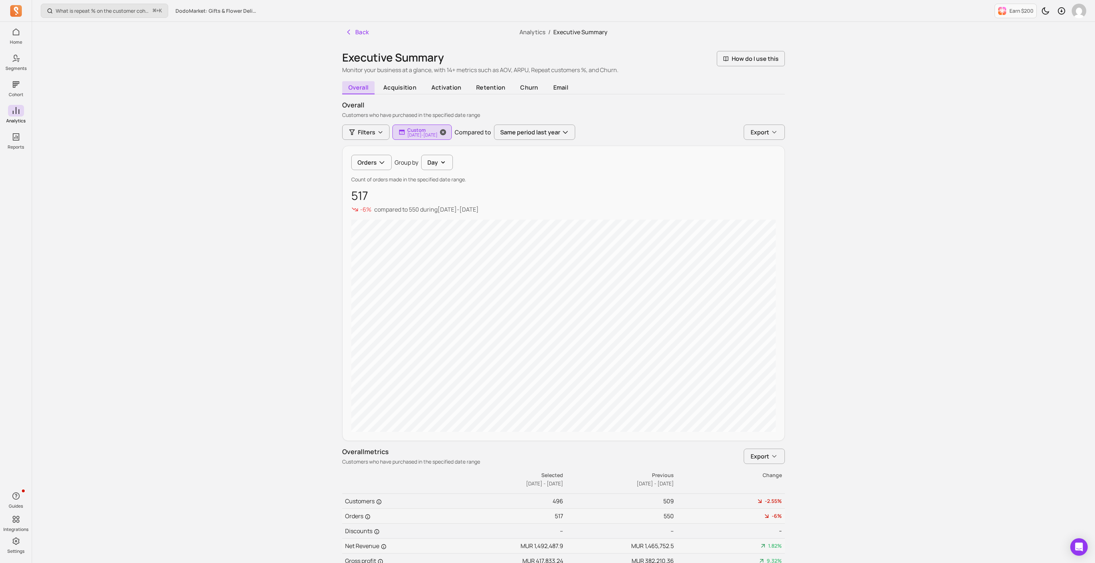  Describe the element at coordinates (564, 196) in the screenshot. I see `p: 517` at that location.